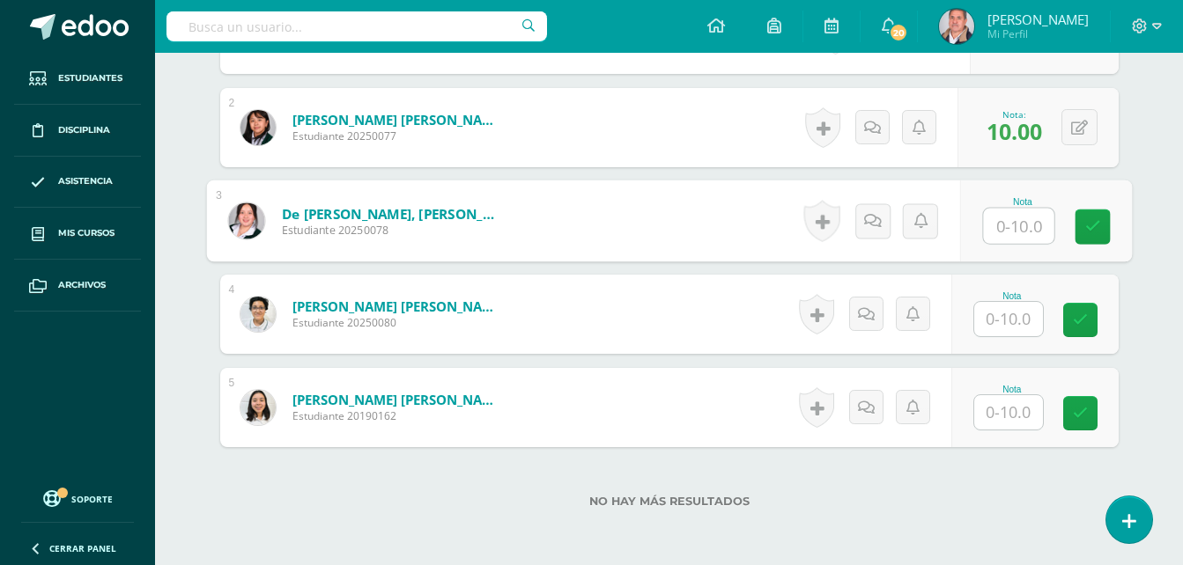  What do you see at coordinates (1013, 131) in the screenshot?
I see `span: 10.00` at bounding box center [1013, 131].